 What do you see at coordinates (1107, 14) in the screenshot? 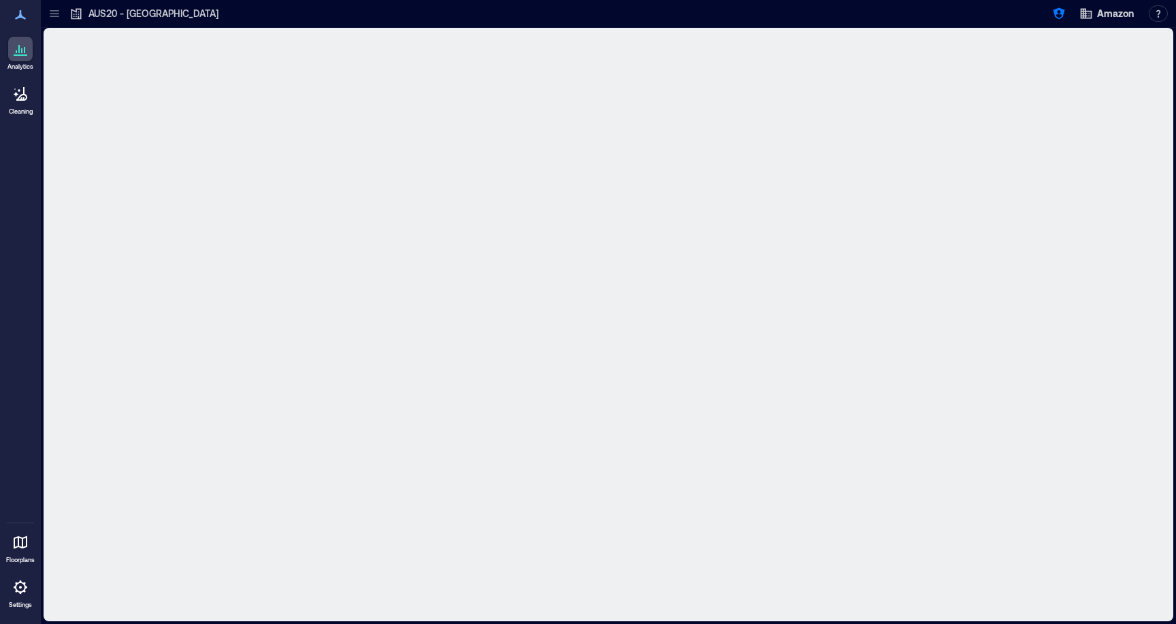
I see `button: Amazon` at bounding box center [1107, 14].